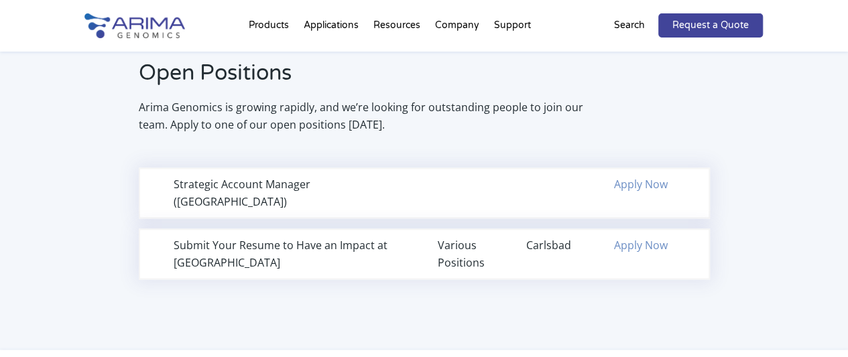 This screenshot has width=848, height=357. I want to click on div: Carlsbad, so click(556, 245).